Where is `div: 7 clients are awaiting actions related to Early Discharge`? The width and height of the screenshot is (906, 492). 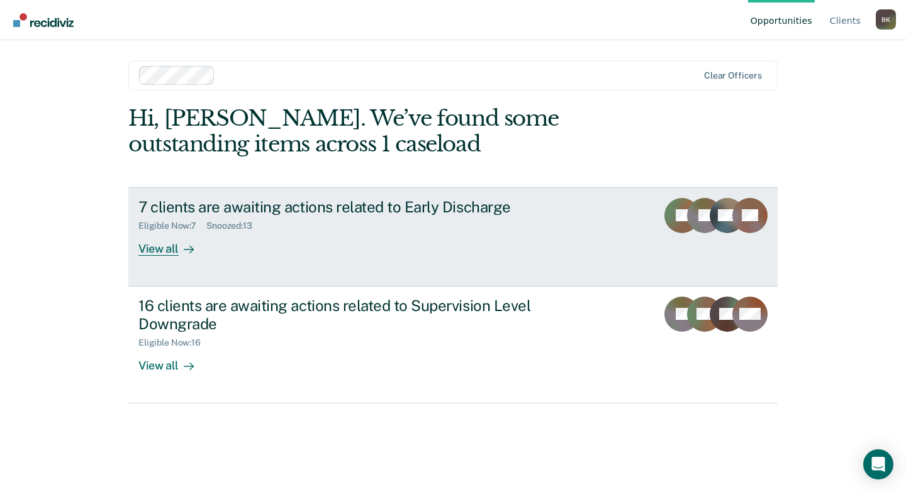
div: 7 clients are awaiting actions related to Early Discharge is located at coordinates (359, 207).